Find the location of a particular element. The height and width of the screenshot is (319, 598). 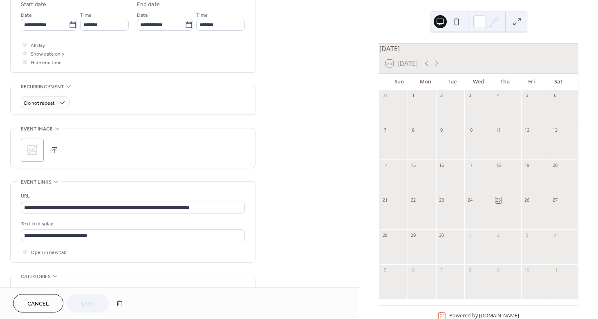

span: Show date only is located at coordinates (47, 54).